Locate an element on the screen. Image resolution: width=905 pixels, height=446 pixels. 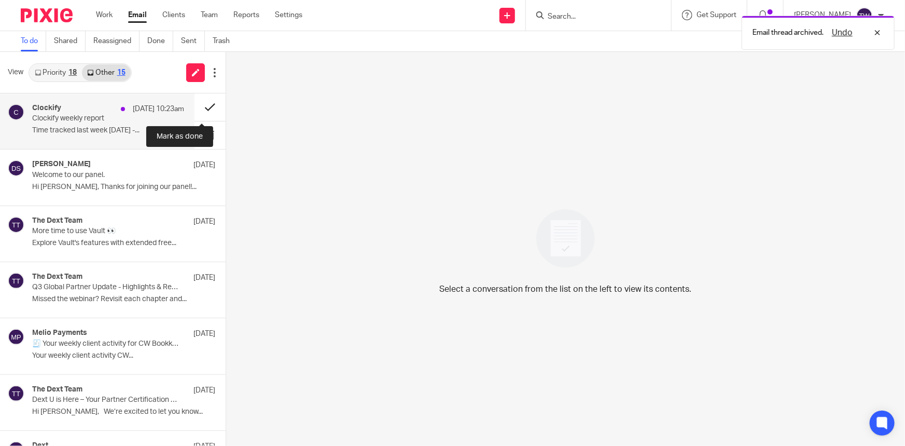
span: View is located at coordinates (16, 72).